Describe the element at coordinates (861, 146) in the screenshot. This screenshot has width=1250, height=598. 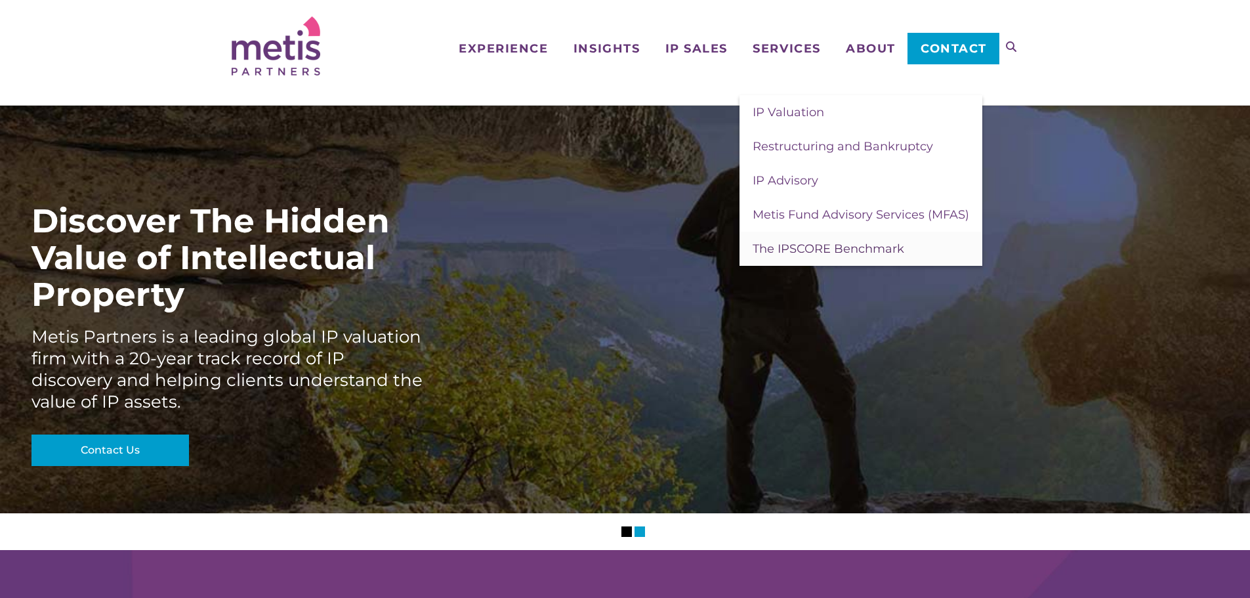
I see `a: Restructuring and Bankruptcy` at that location.